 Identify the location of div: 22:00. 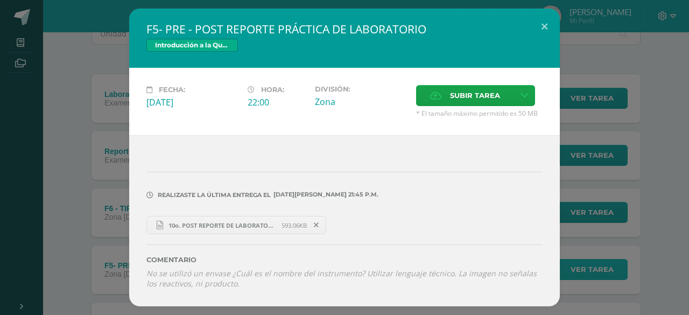
(277, 102).